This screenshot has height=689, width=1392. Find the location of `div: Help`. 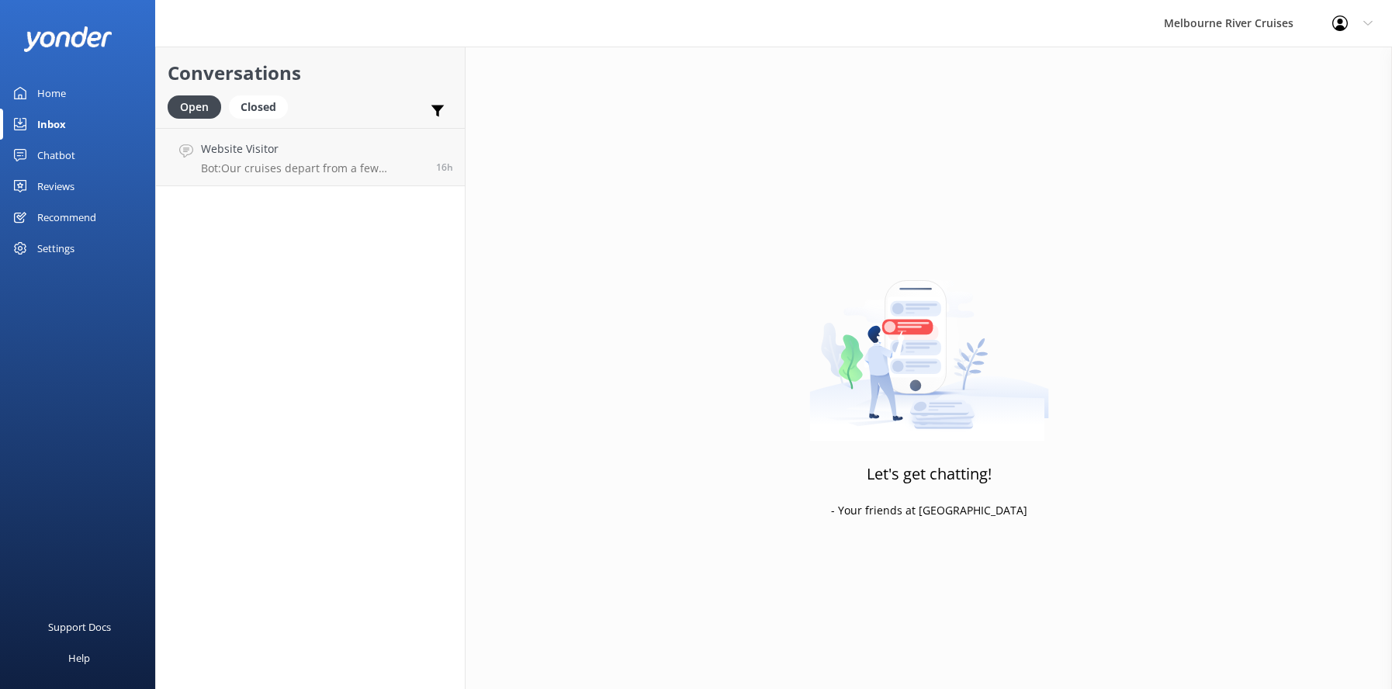

div: Help is located at coordinates (79, 658).